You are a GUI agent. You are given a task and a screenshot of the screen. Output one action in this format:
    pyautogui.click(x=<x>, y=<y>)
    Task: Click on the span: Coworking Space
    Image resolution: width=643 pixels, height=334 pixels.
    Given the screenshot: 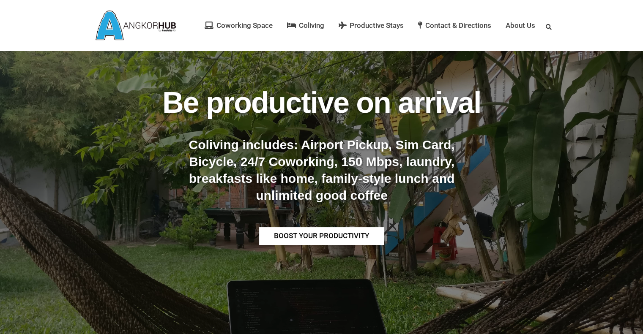 What is the action you would take?
    pyautogui.click(x=244, y=25)
    